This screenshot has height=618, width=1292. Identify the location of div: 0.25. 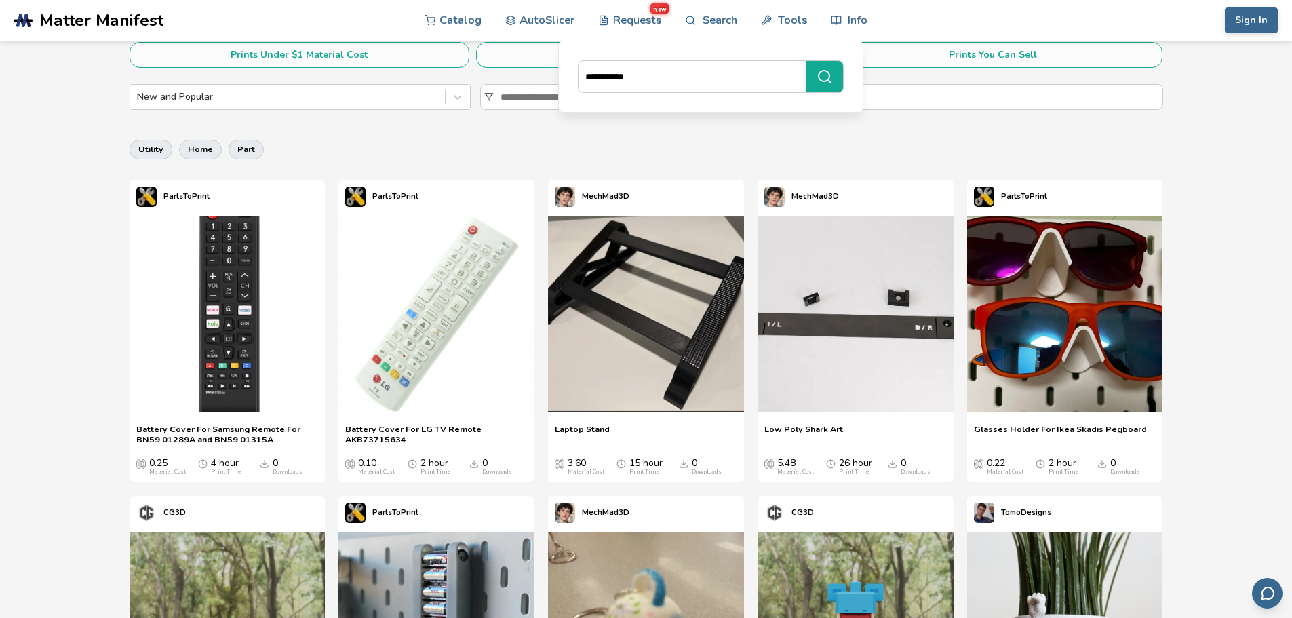
(168, 467).